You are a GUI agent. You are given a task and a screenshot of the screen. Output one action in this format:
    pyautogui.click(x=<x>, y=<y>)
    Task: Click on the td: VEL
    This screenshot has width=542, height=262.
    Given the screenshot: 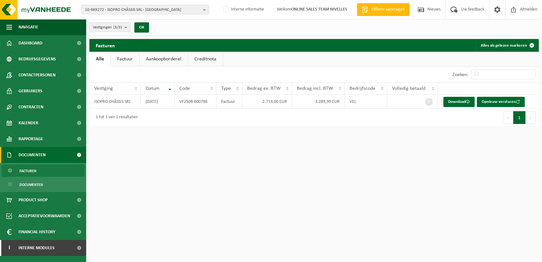 What is the action you would take?
    pyautogui.click(x=366, y=102)
    